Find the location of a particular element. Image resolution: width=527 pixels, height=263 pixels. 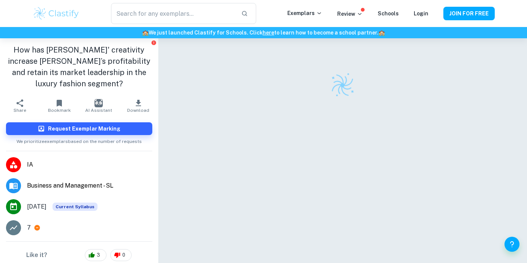

div: This exemplar is based on the current syllabus. Feel free to refer to it for inspiration/ideas wh... is located at coordinates (75, 207).